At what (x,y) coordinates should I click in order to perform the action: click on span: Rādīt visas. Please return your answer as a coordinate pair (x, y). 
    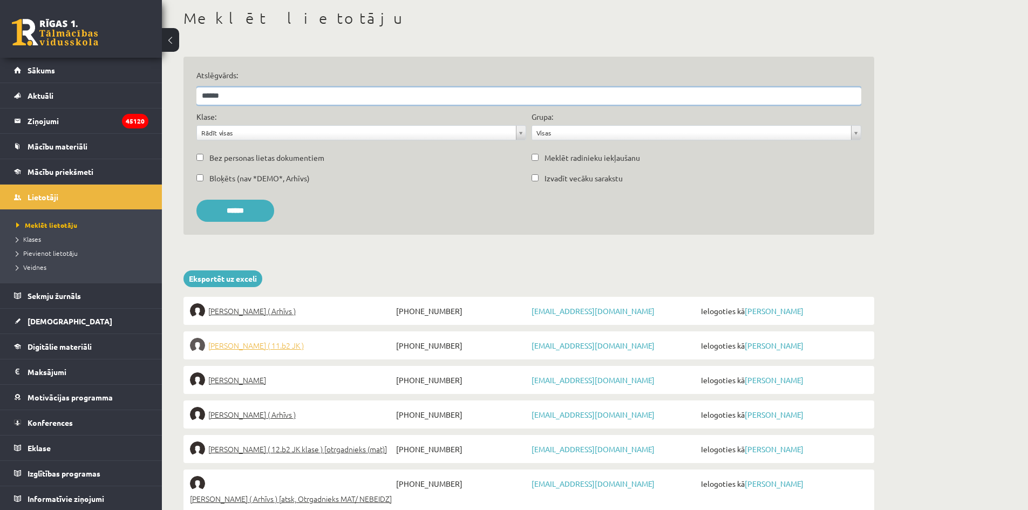
    Looking at the image, I should click on (356, 133).